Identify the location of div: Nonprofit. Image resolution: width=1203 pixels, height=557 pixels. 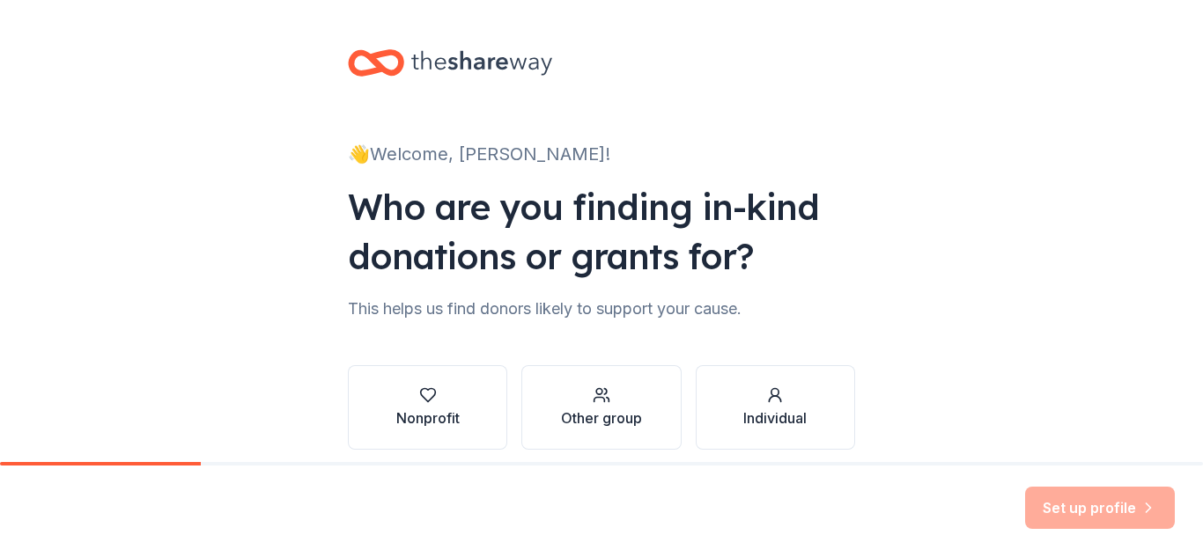
(428, 418).